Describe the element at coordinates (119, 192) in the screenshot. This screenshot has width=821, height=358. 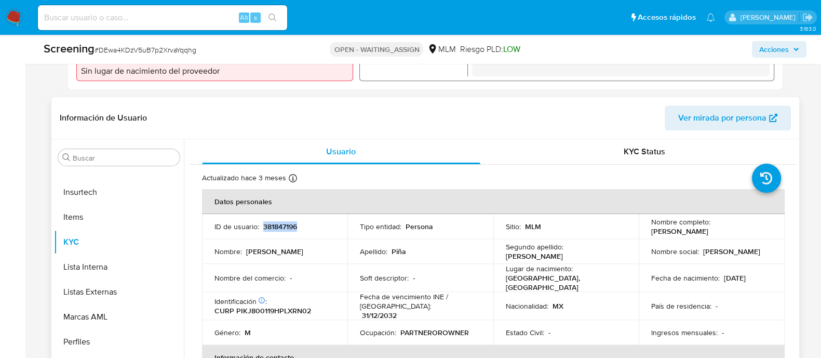
I see `button: Insurtech` at that location.